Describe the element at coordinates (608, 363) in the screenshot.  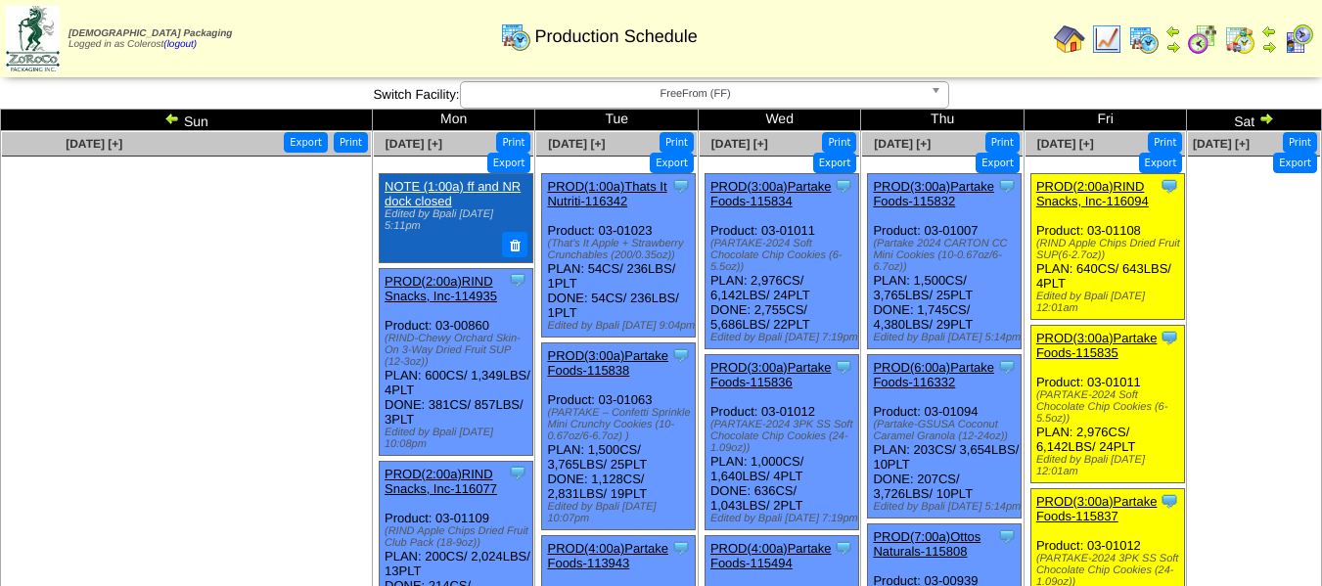
I see `a: PROD(3:00a)Partake Foods-115838` at that location.